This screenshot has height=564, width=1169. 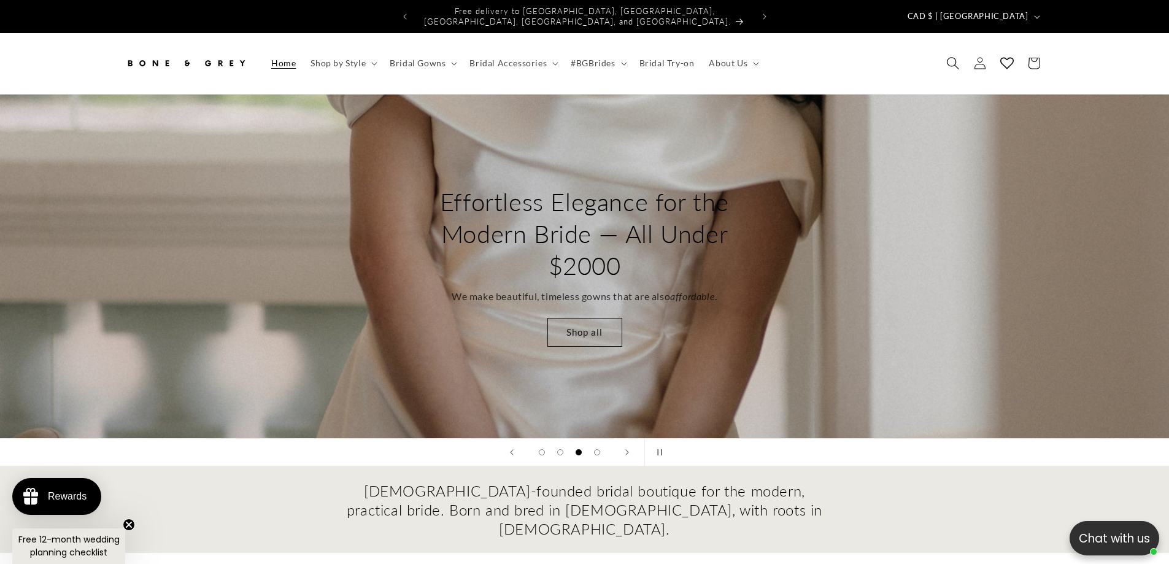 I want to click on span: About Us, so click(x=728, y=63).